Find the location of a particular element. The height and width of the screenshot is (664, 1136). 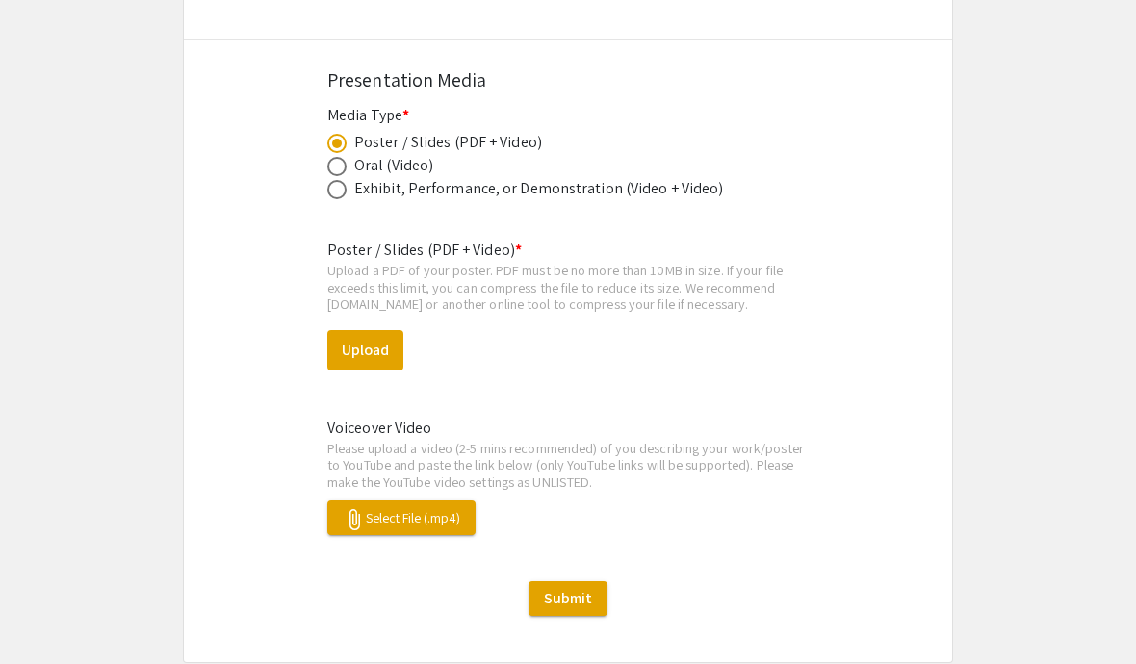

span: Submit is located at coordinates (568, 598).